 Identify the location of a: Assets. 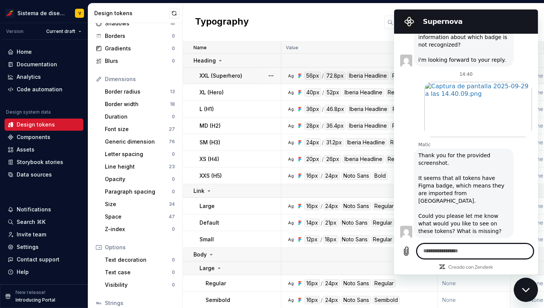
(44, 150).